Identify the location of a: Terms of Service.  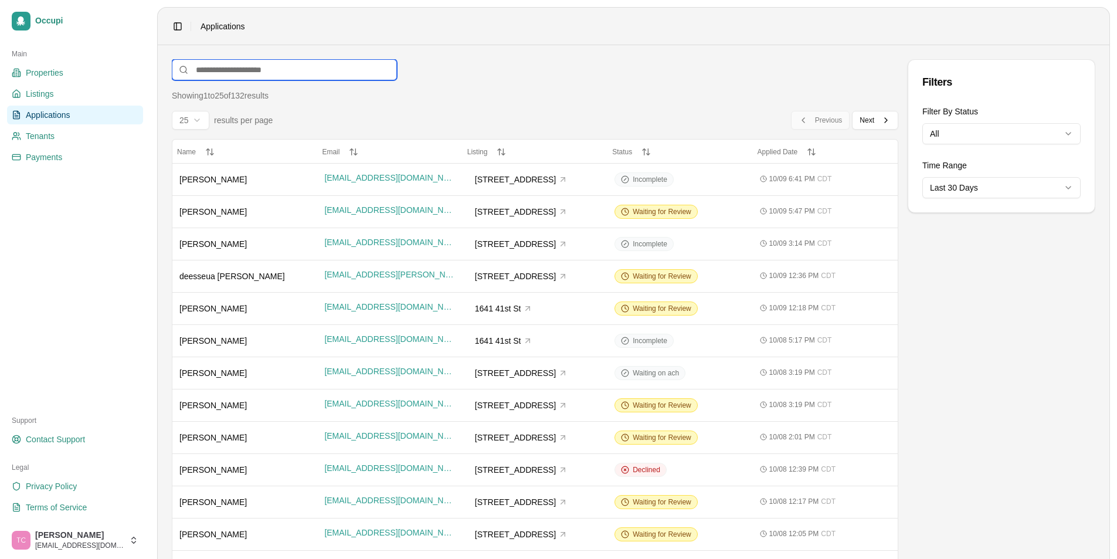
(75, 507).